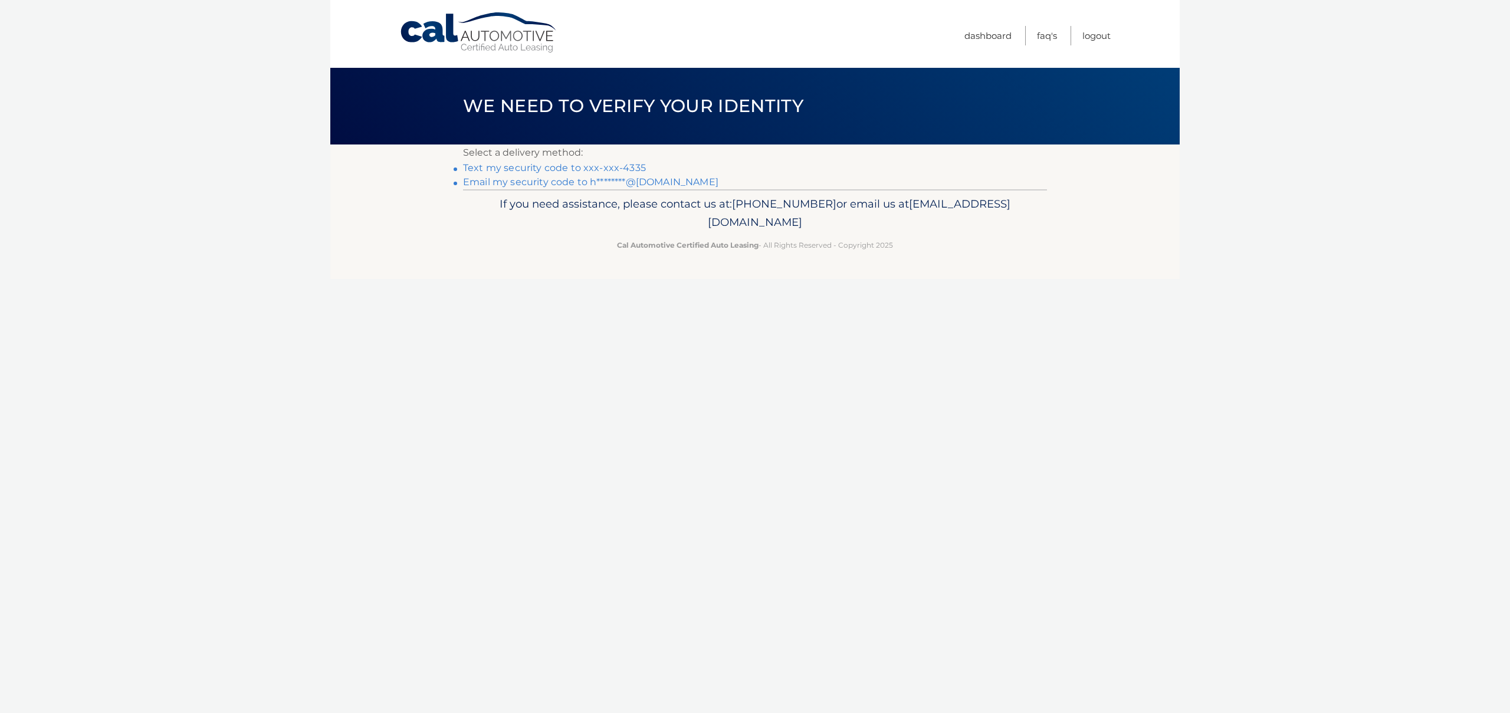  I want to click on a: Cal Automotive, so click(479, 32).